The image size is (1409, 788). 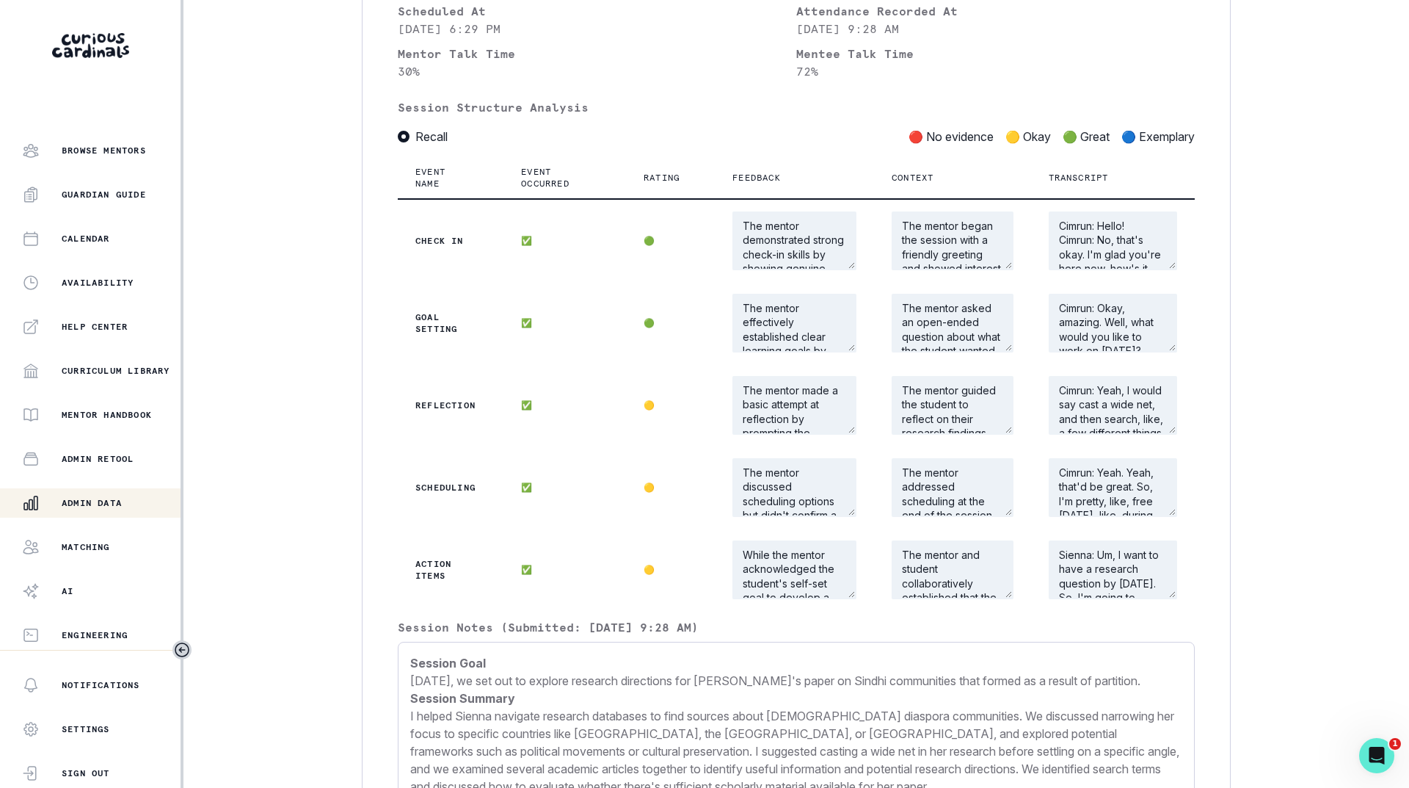 I want to click on p: Admin Retool, so click(x=98, y=459).